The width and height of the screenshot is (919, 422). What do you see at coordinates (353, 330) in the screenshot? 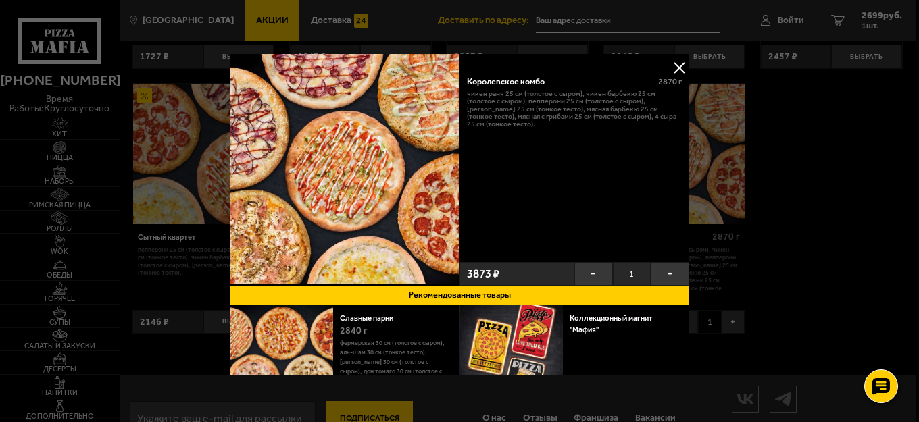
I see `span: 2840 г` at bounding box center [353, 330].